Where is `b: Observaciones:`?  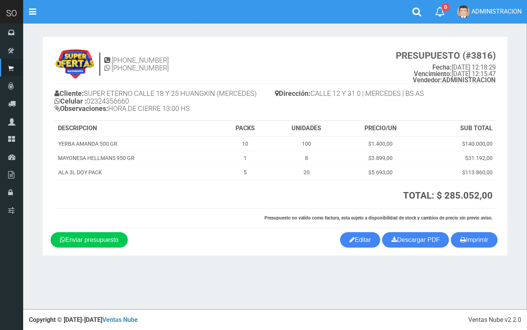 b: Observaciones: is located at coordinates (81, 108).